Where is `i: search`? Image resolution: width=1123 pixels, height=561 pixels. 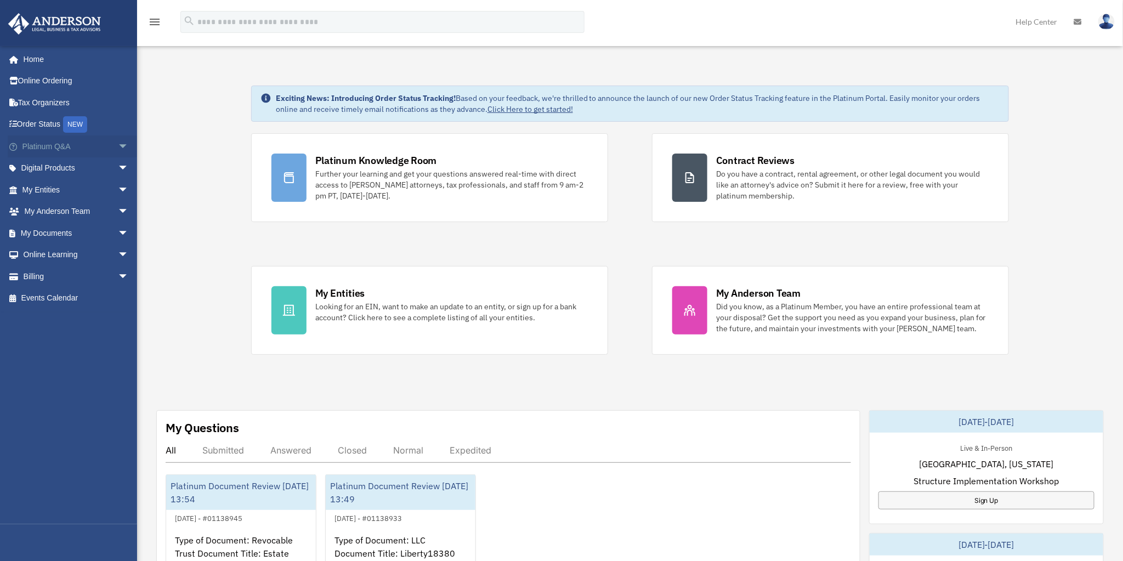 i: search is located at coordinates (189, 21).